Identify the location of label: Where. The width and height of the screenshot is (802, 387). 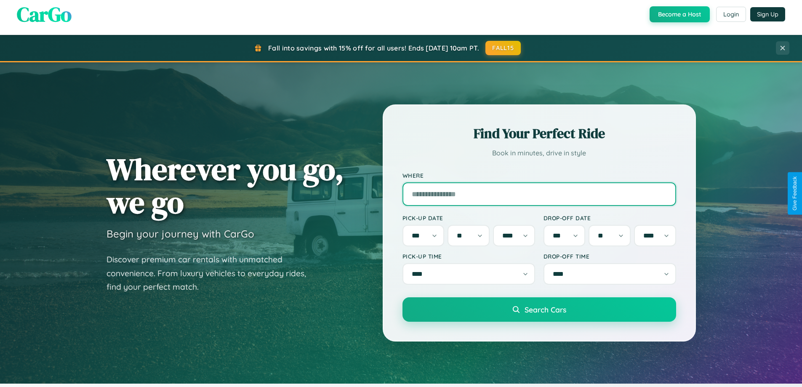
(539, 175).